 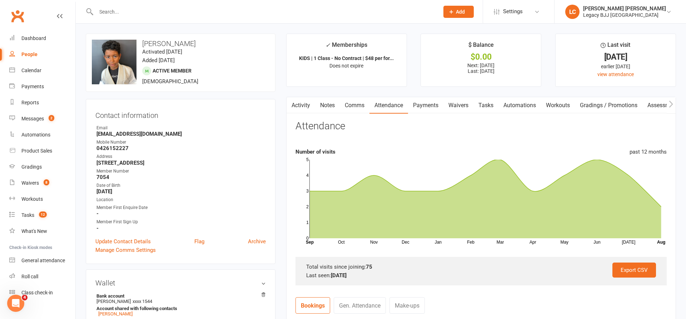 What do you see at coordinates (615, 47) in the screenshot?
I see `div: Last visit` at bounding box center [615, 47].